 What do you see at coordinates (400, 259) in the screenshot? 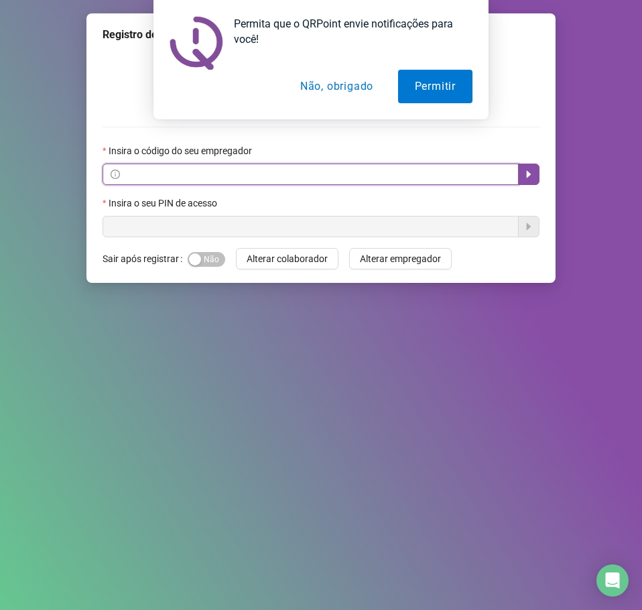
I see `button: Alterar empregador` at bounding box center [400, 259].